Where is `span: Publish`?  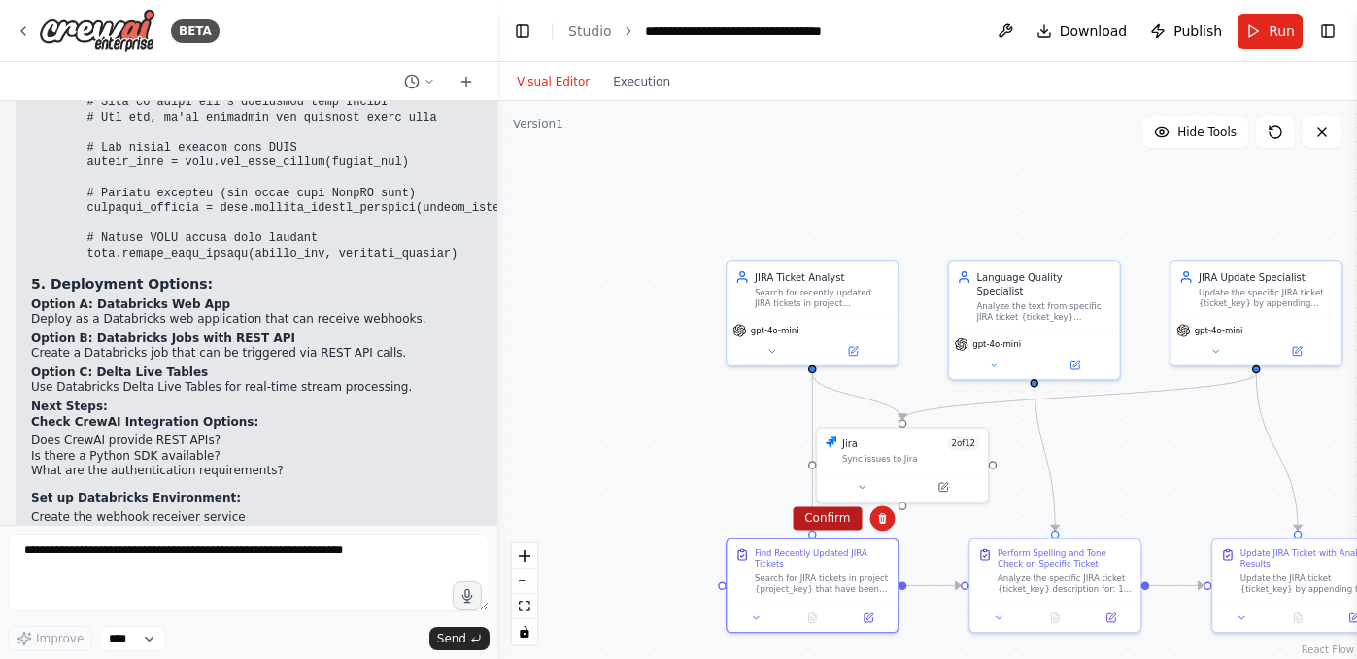 span: Publish is located at coordinates (1198, 31).